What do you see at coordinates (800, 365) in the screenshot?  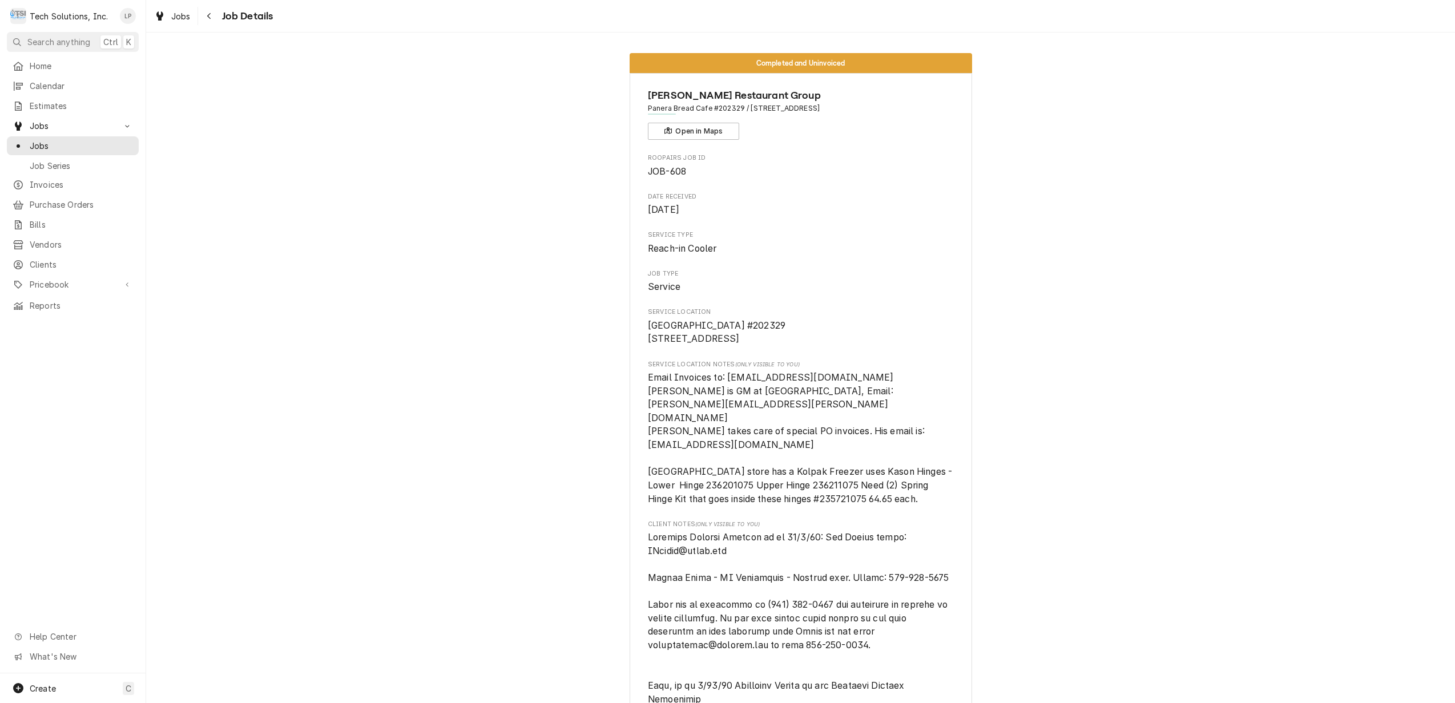 I see `span: Service Location Notes` at bounding box center [800, 365].